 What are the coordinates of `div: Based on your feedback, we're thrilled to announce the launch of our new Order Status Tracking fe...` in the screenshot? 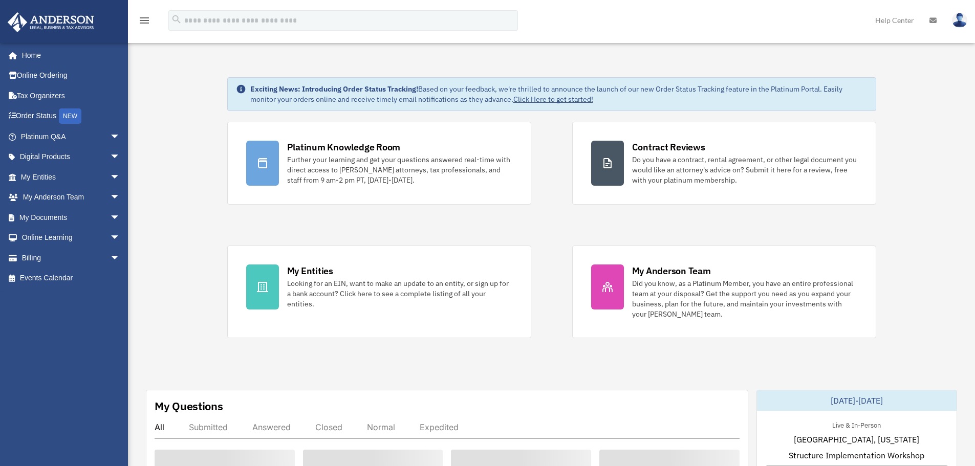 It's located at (559, 94).